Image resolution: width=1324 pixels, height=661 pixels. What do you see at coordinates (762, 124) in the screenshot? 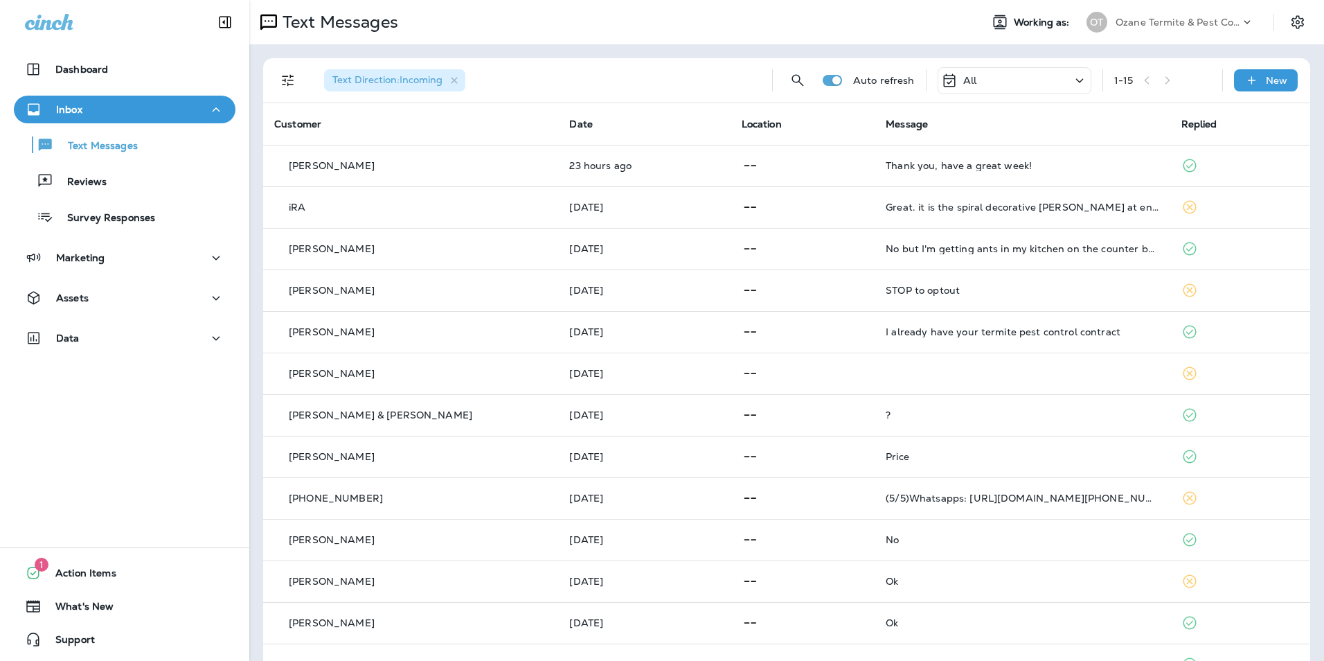
I see `span: Location` at bounding box center [762, 124].